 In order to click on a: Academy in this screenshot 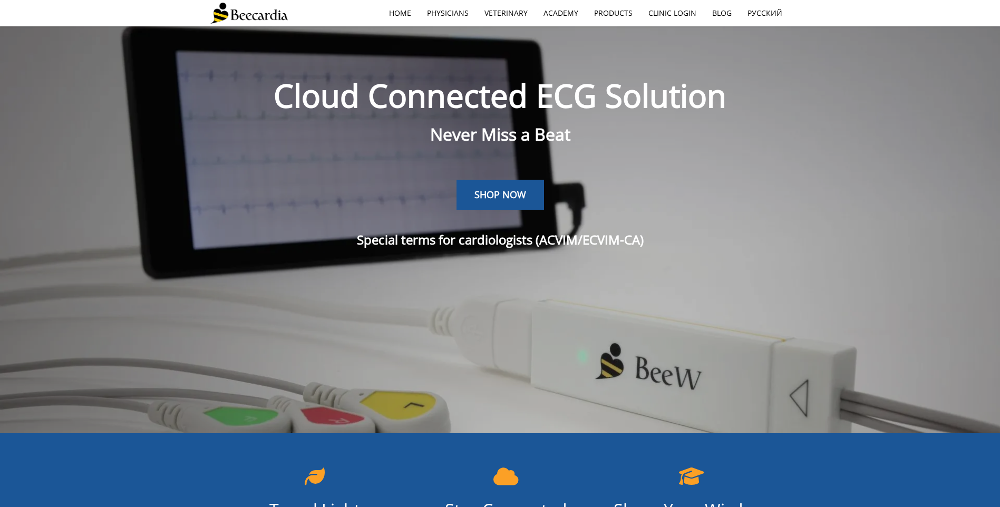, I will do `click(561, 13)`.